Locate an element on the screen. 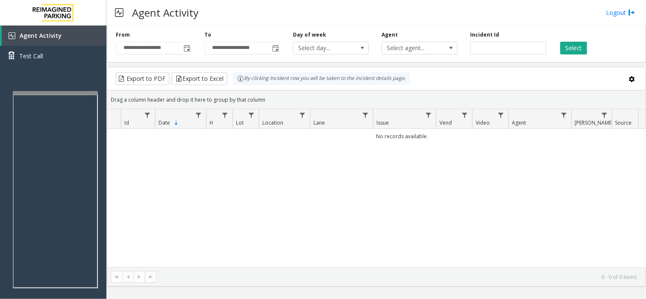 The height and width of the screenshot is (299, 646). button: Export to Excel is located at coordinates (199, 79).